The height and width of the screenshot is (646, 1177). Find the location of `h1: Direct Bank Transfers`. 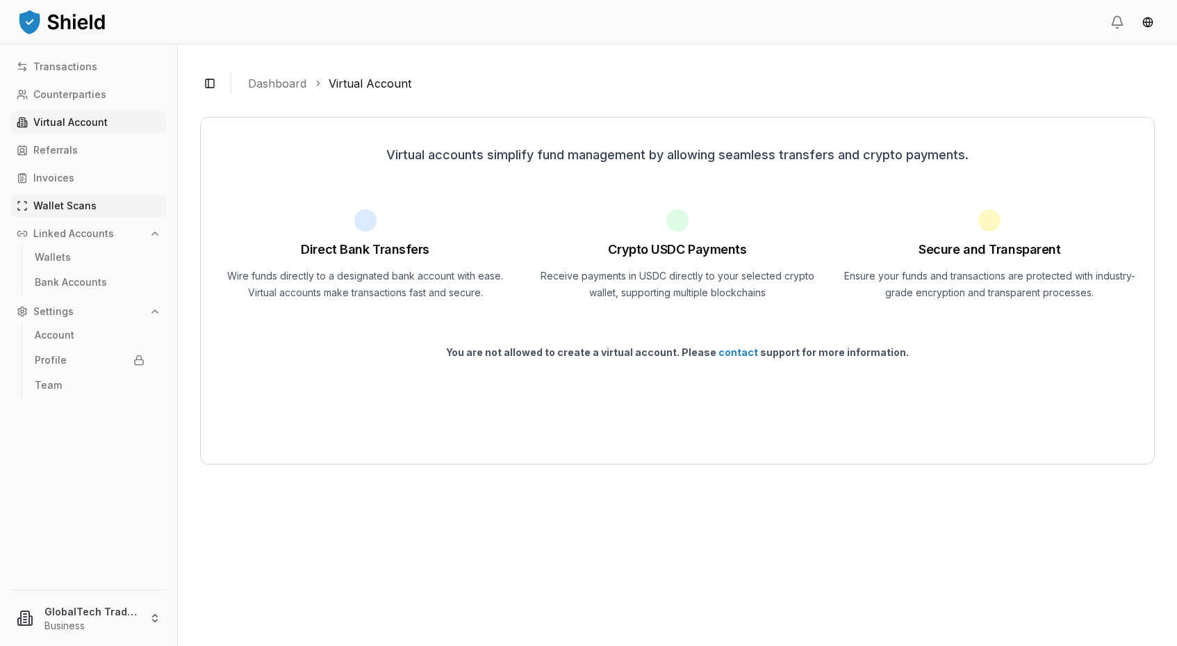

h1: Direct Bank Transfers is located at coordinates (365, 249).